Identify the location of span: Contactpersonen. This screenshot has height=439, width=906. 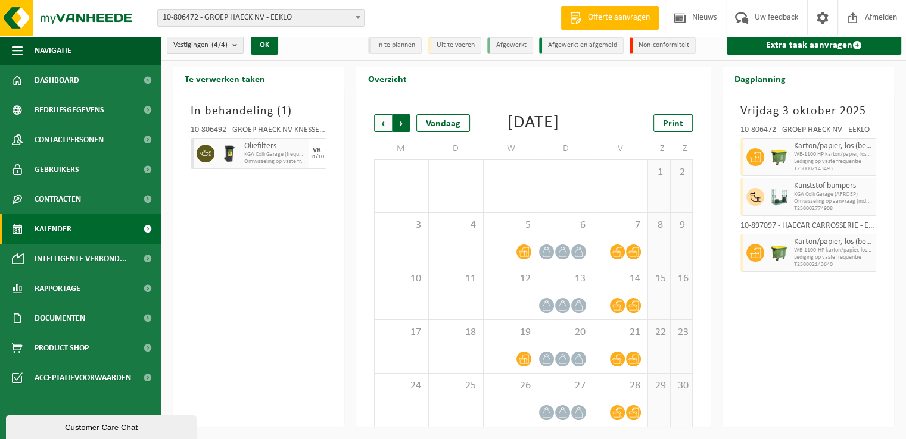
(69, 140).